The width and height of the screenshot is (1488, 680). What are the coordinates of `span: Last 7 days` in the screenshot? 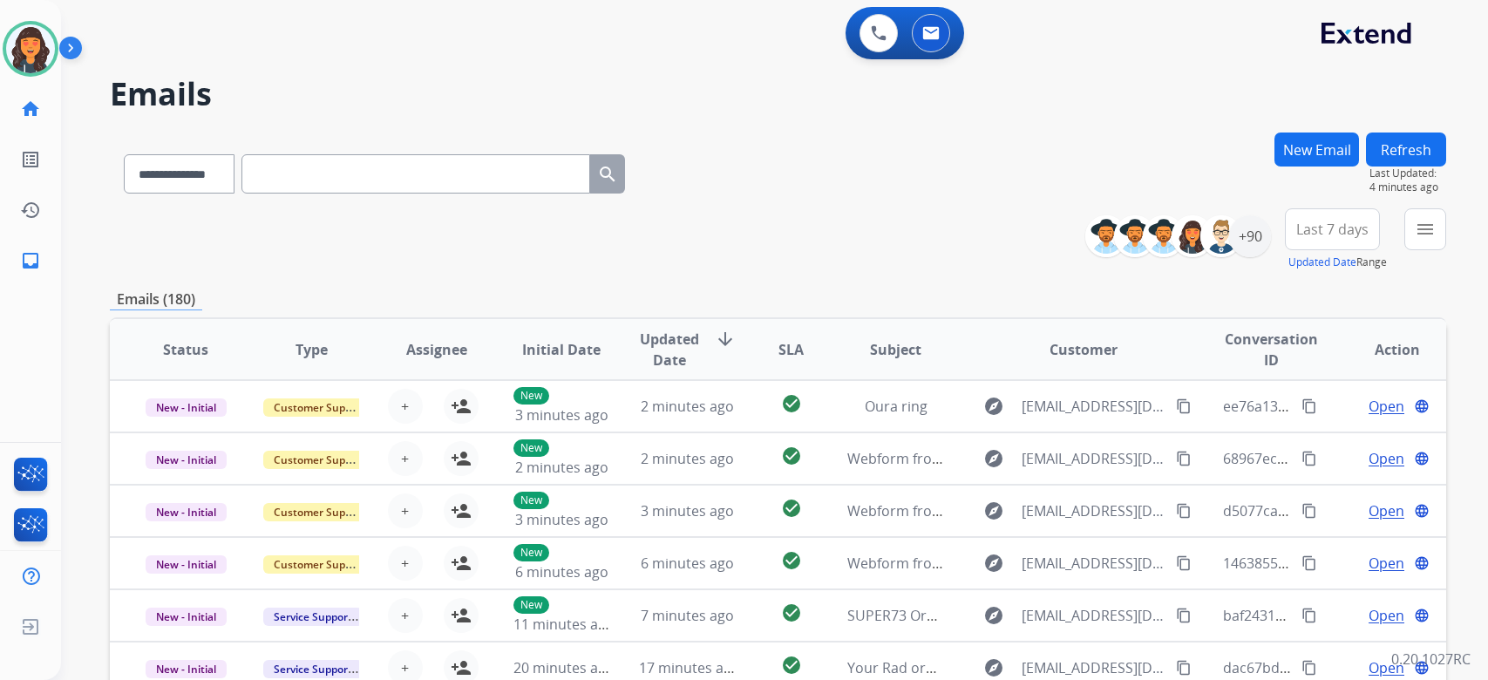 It's located at (1332, 229).